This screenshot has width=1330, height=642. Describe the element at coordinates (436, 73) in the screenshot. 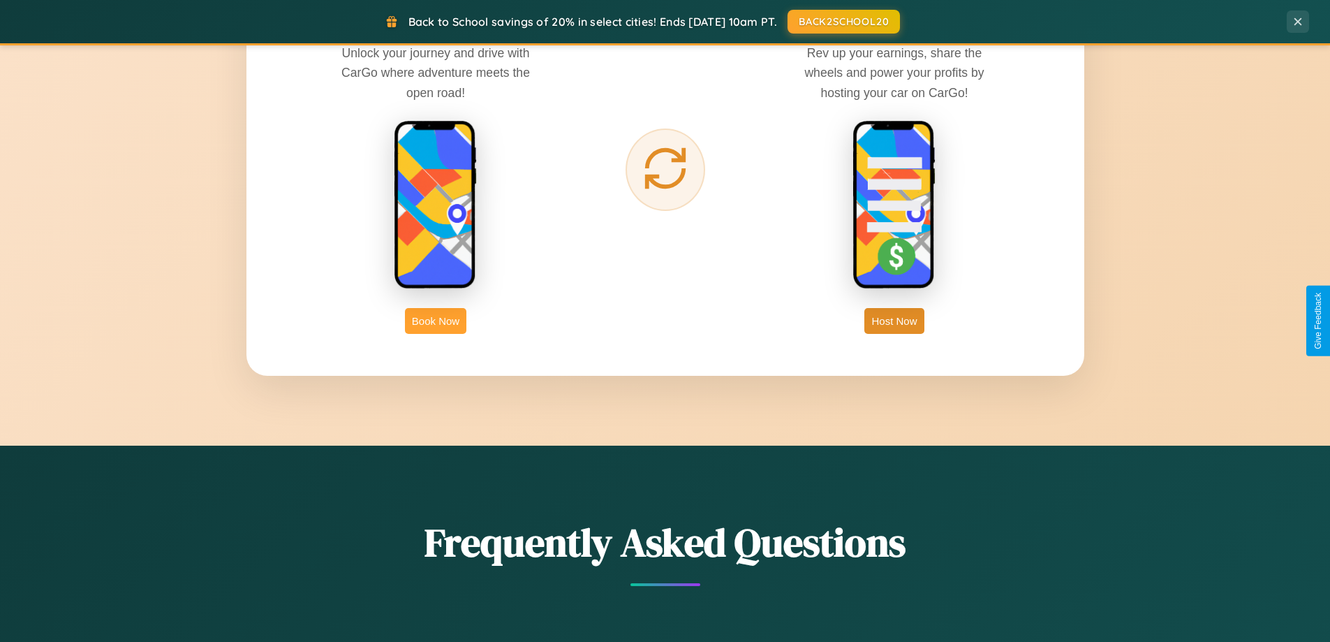

I see `p: Unlock your journey and drive with CarGo where adventure meets the open road!` at that location.